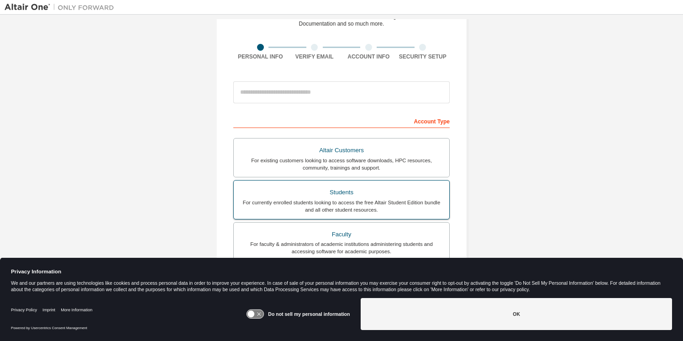 The height and width of the screenshot is (341, 683). What do you see at coordinates (62, 7) in the screenshot?
I see `img: Altair One` at bounding box center [62, 7].